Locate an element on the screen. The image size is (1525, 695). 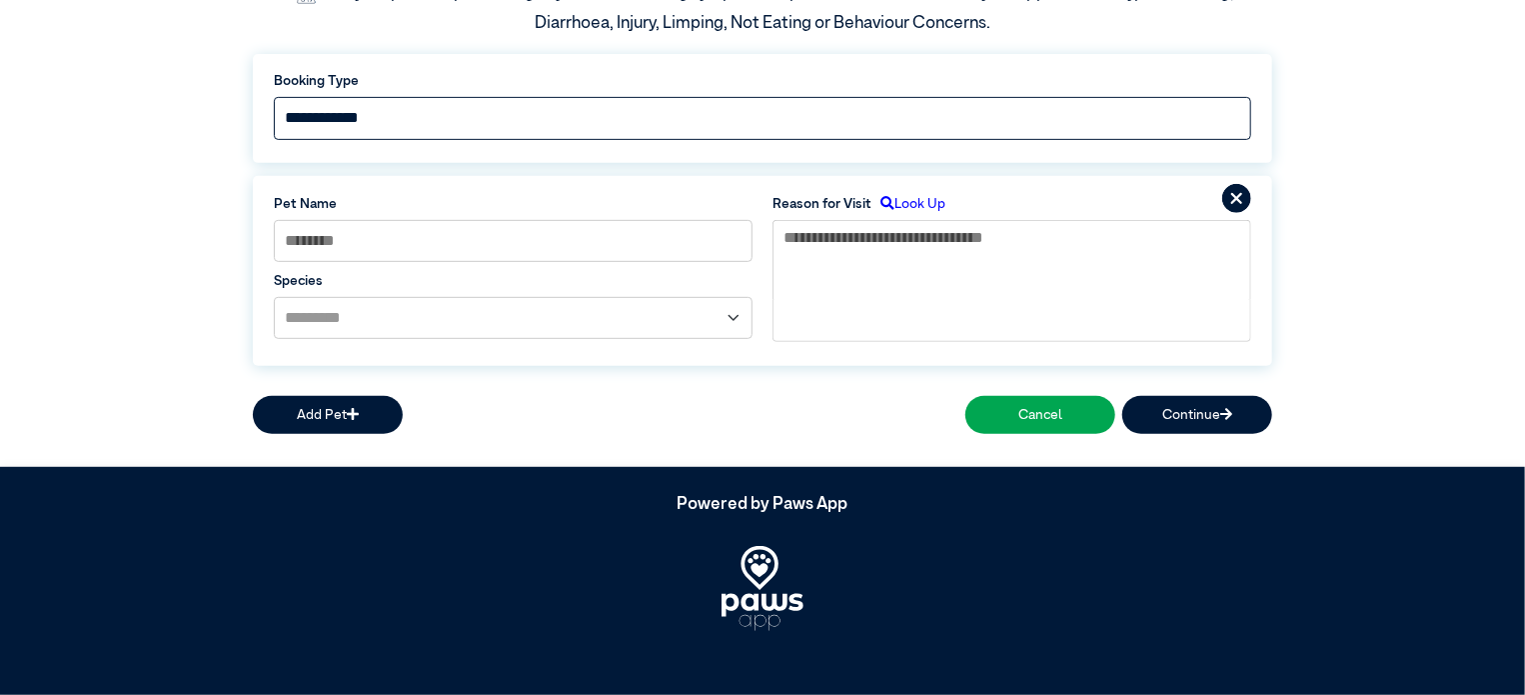
img: PawsApp is located at coordinates (762, 588).